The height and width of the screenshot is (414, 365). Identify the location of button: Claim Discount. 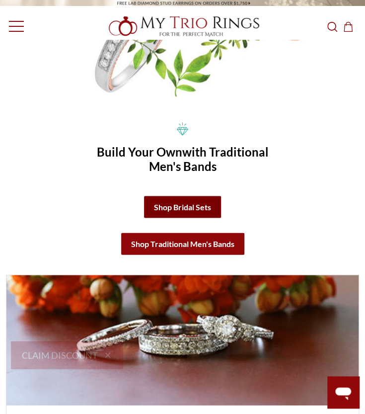
(67, 350).